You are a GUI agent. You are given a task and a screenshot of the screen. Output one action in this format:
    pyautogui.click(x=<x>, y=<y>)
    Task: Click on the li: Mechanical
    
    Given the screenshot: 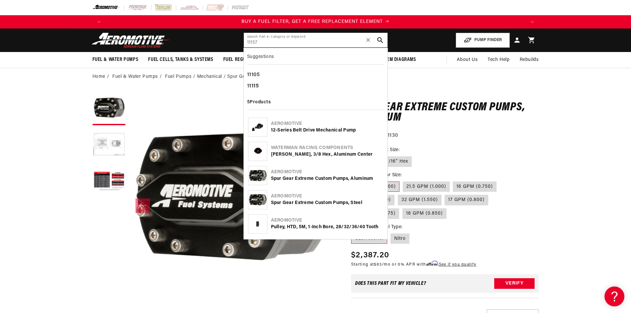 What is the action you would take?
    pyautogui.click(x=212, y=77)
    